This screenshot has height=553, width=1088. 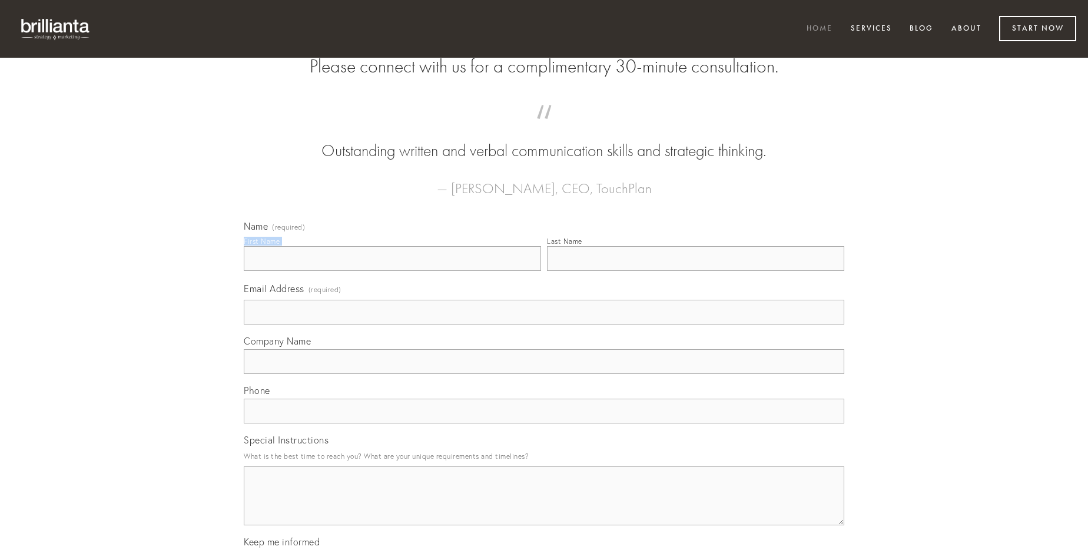 I want to click on blockquote: Outstanding written and verbal communication skills and strategic thinking., so click(x=544, y=140).